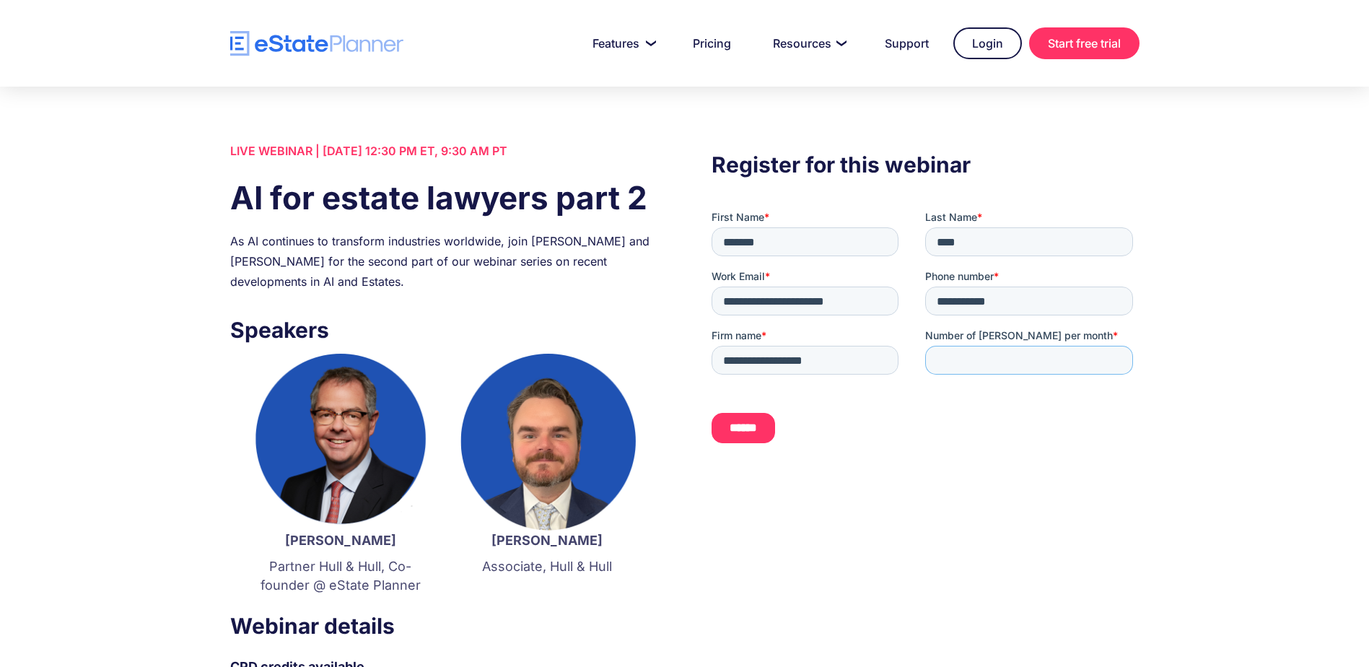 Image resolution: width=1369 pixels, height=667 pixels. What do you see at coordinates (444, 626) in the screenshot?
I see `h3: Webinar details` at bounding box center [444, 626].